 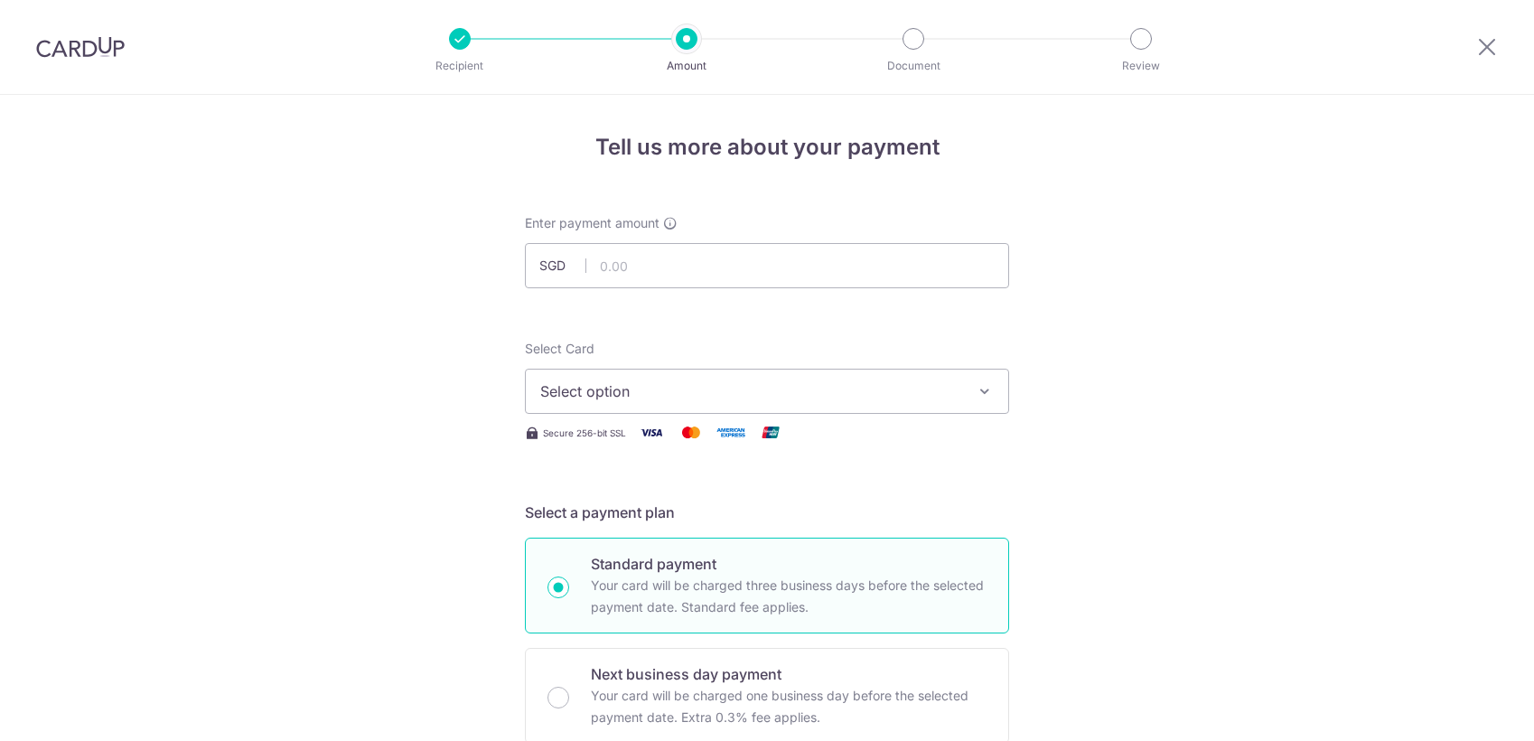 What do you see at coordinates (789, 596) in the screenshot?
I see `p: Your card will be charged three business days before the selected payment date. Standard fee appl...` at bounding box center [789, 596].